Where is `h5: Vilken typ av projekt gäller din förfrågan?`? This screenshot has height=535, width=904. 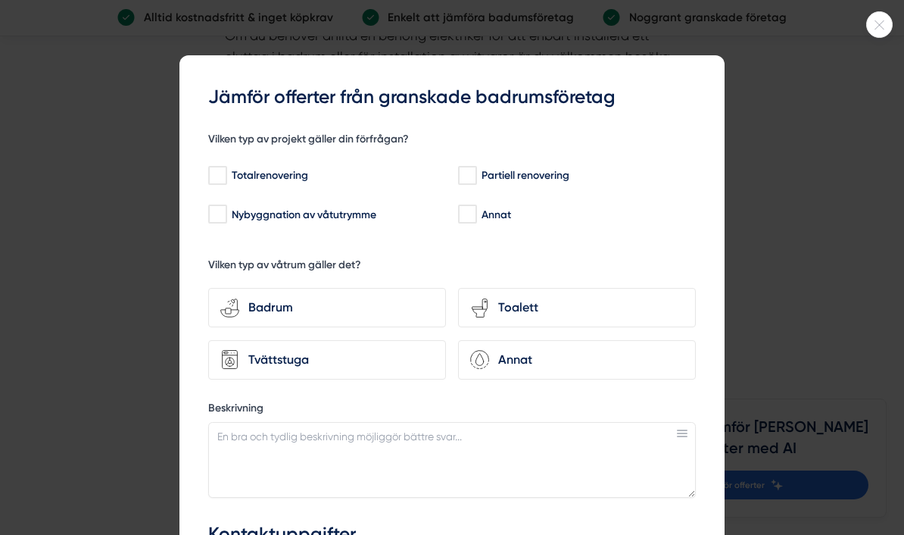
h5: Vilken typ av projekt gäller din förfrågan? is located at coordinates (308, 141).